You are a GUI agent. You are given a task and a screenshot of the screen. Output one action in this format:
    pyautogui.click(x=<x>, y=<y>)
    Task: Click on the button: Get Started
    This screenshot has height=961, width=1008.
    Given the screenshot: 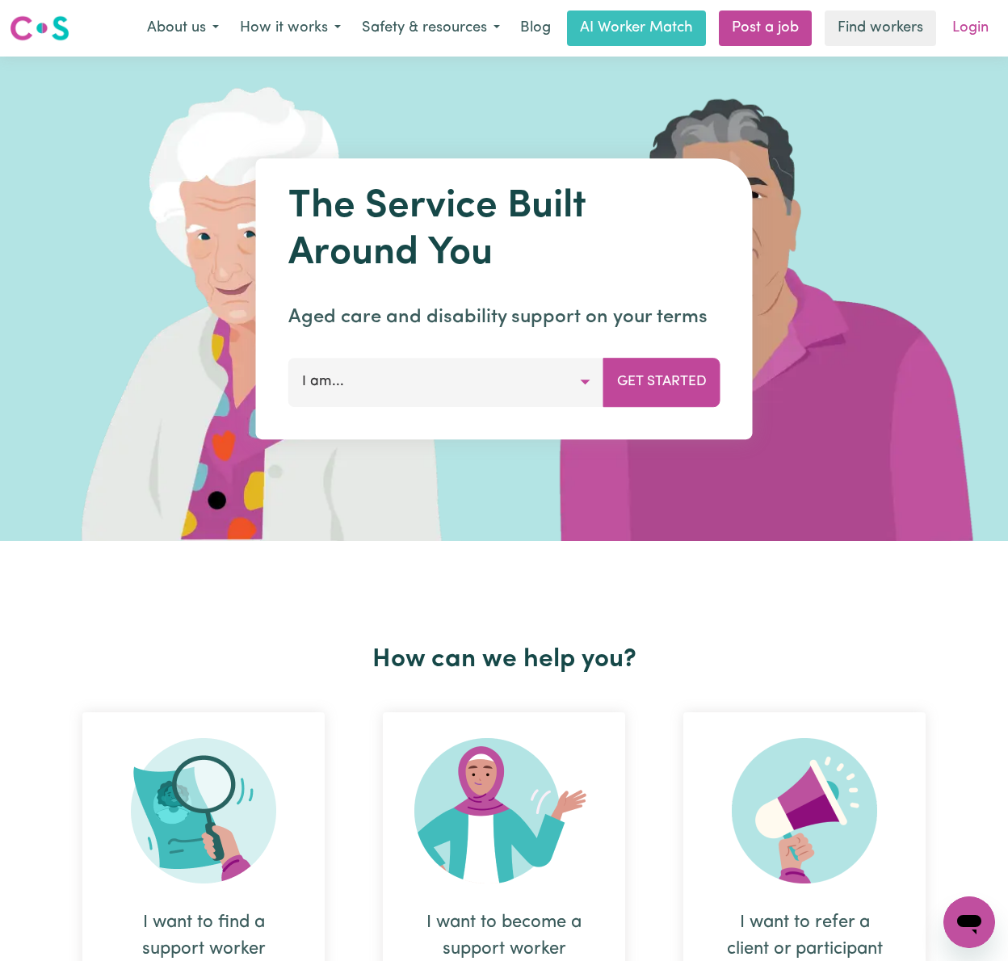 What is the action you would take?
    pyautogui.click(x=662, y=382)
    